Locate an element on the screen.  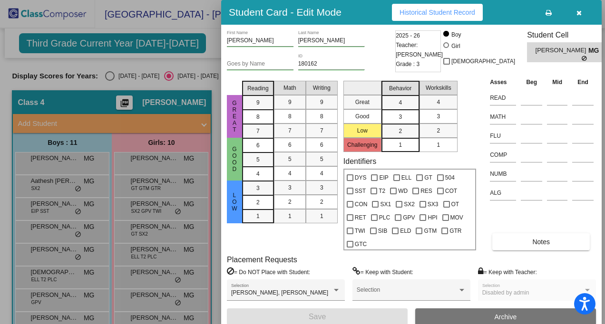
button: Notes is located at coordinates (540, 242).